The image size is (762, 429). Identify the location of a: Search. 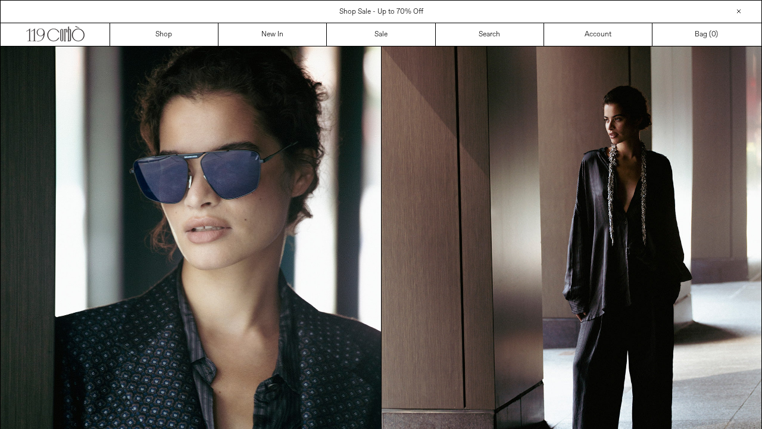
(490, 35).